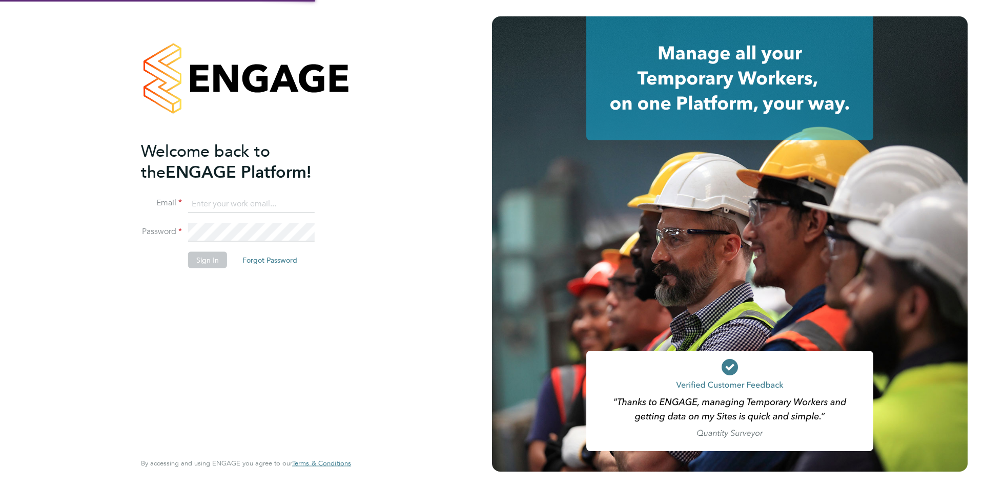  I want to click on label: Password, so click(161, 232).